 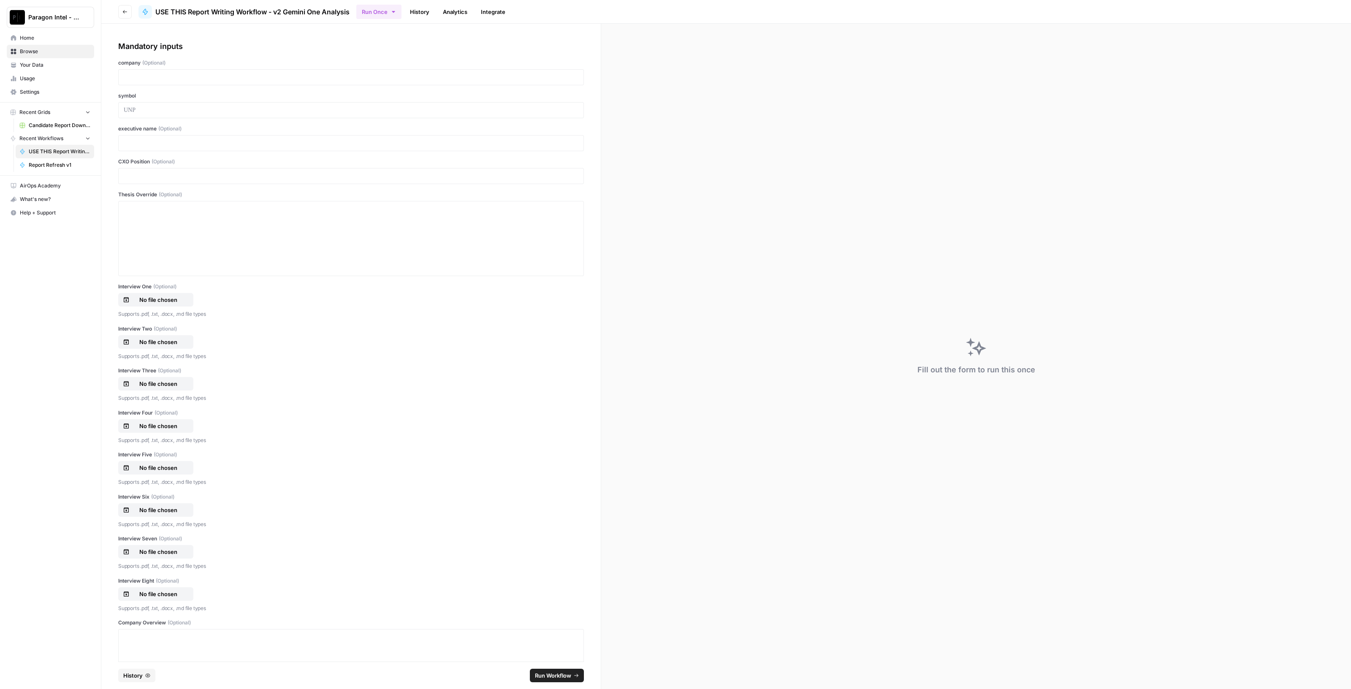 What do you see at coordinates (455, 12) in the screenshot?
I see `a: Analytics` at bounding box center [455, 12].